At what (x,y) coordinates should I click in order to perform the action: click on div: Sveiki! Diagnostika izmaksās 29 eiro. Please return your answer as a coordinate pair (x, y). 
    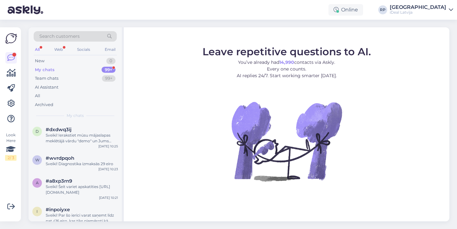
    Looking at the image, I should click on (82, 164).